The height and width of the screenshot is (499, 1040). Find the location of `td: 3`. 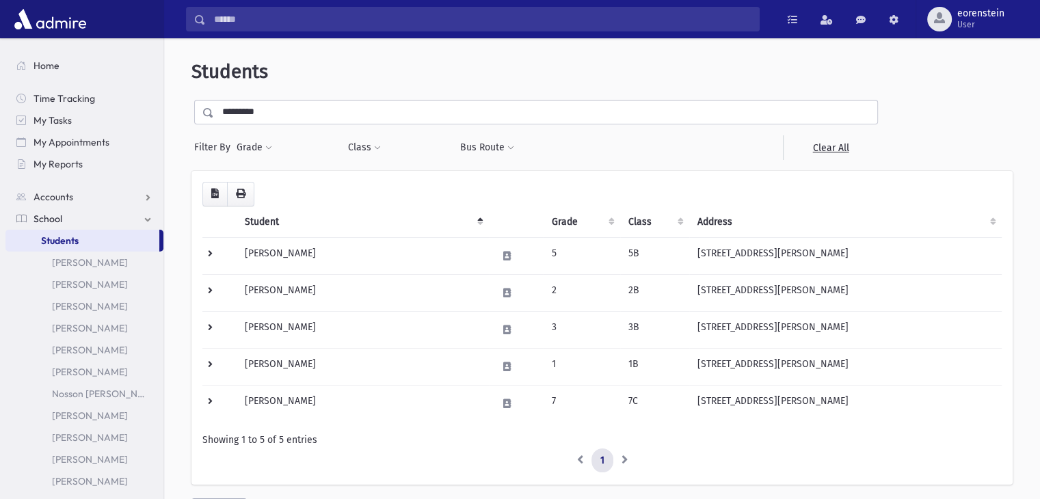

td: 3 is located at coordinates (582, 330).